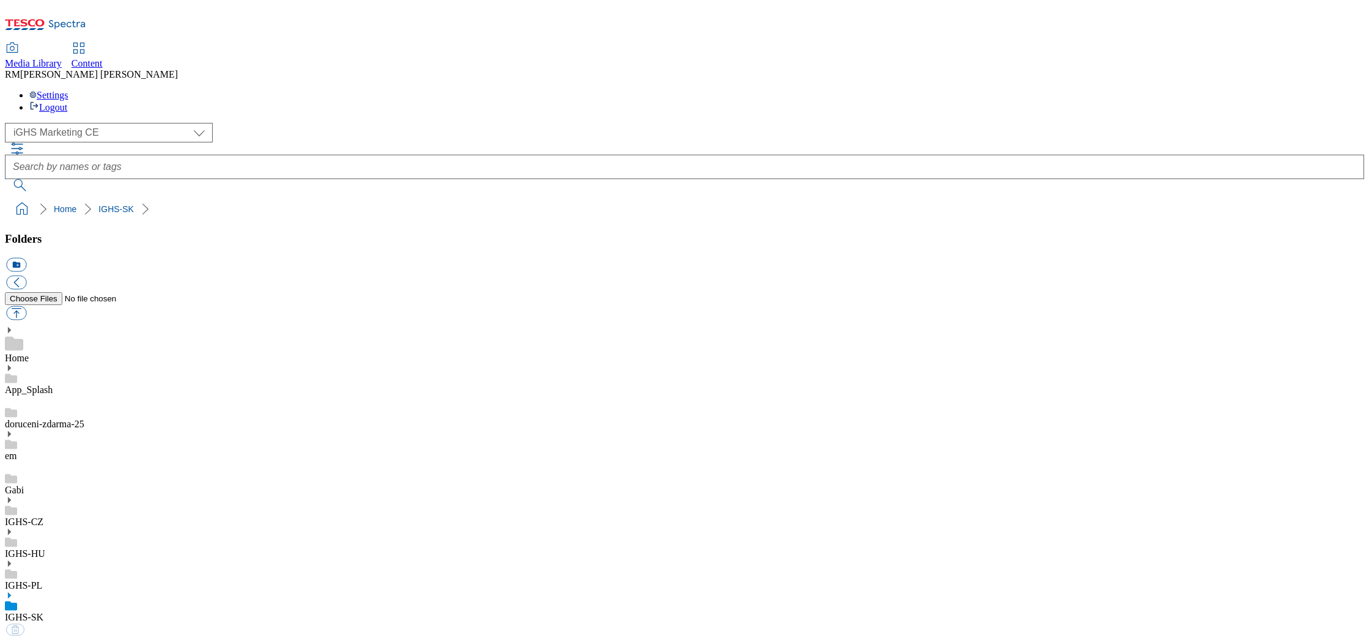 The width and height of the screenshot is (1369, 637). I want to click on span: Content, so click(87, 63).